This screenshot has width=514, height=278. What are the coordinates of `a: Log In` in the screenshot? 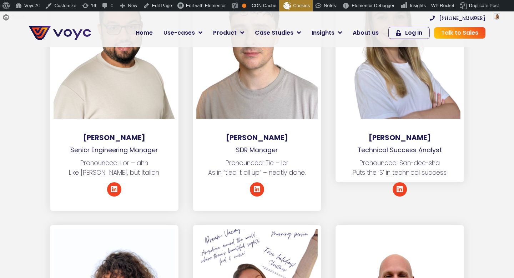 It's located at (409, 33).